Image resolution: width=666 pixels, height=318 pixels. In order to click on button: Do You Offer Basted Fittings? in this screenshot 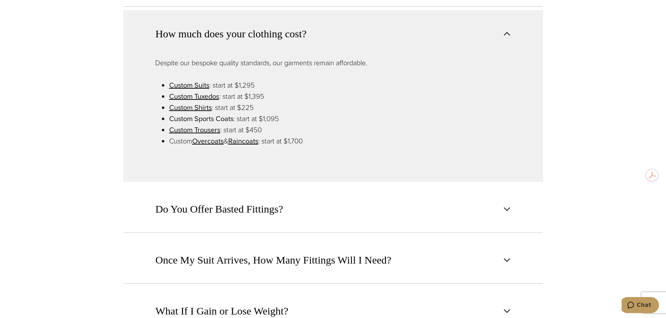, I will do `click(333, 209)`.